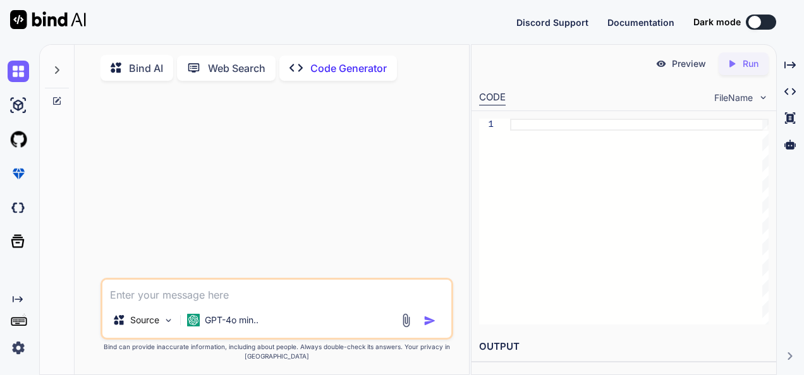 This screenshot has height=375, width=804. What do you see at coordinates (689, 64) in the screenshot?
I see `p: Preview` at bounding box center [689, 64].